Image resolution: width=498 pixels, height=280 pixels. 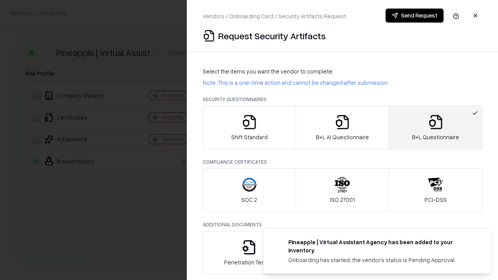 What do you see at coordinates (342, 137) in the screenshot?
I see `p: B+L AI Questionnaire` at bounding box center [342, 137].